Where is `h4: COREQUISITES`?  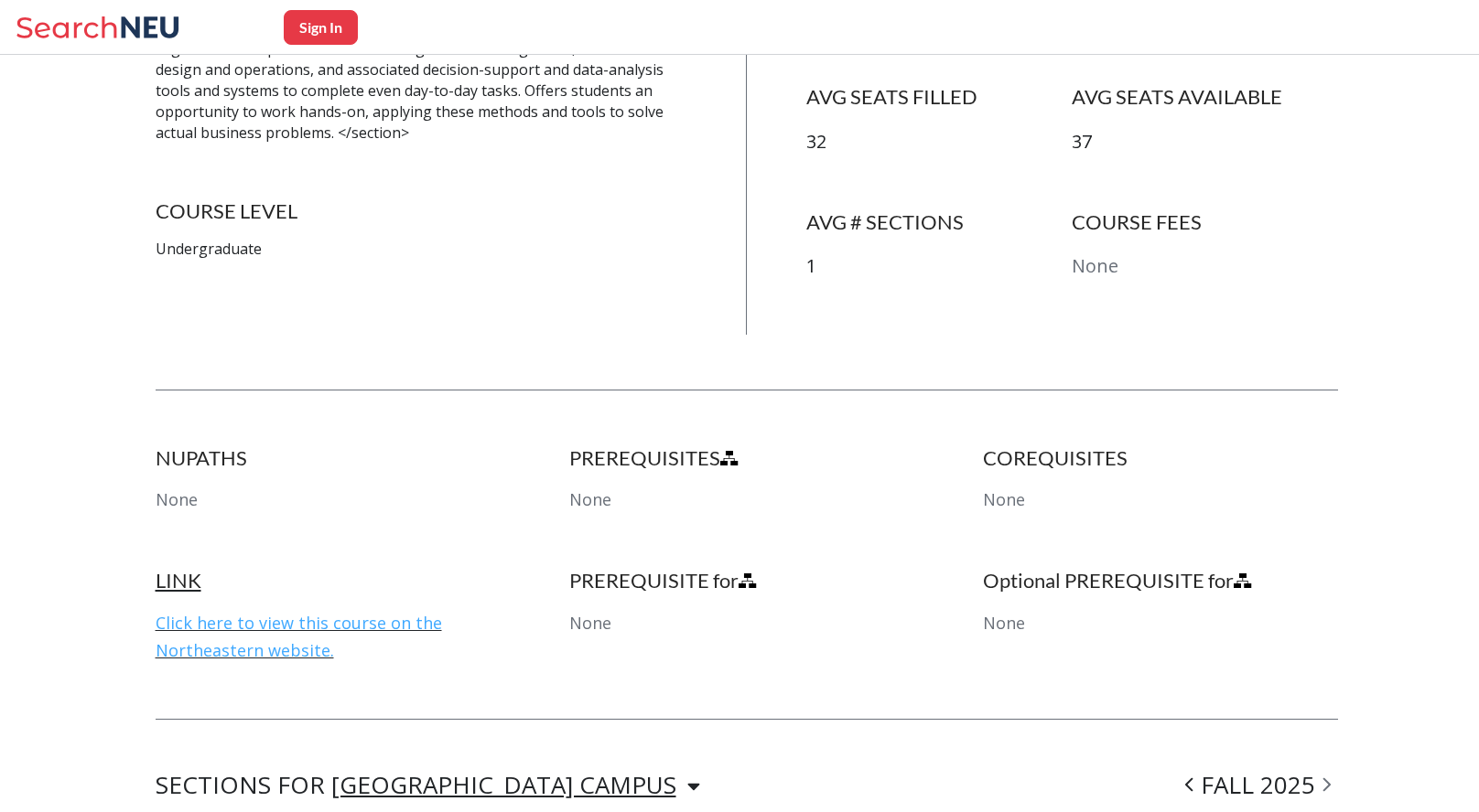 h4: COREQUISITES is located at coordinates (1160, 458).